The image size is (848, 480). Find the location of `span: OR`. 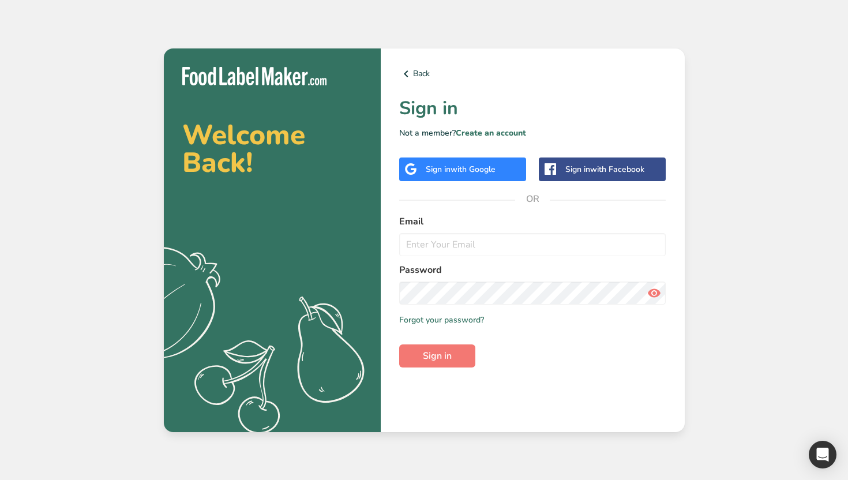

span: OR is located at coordinates (532, 199).